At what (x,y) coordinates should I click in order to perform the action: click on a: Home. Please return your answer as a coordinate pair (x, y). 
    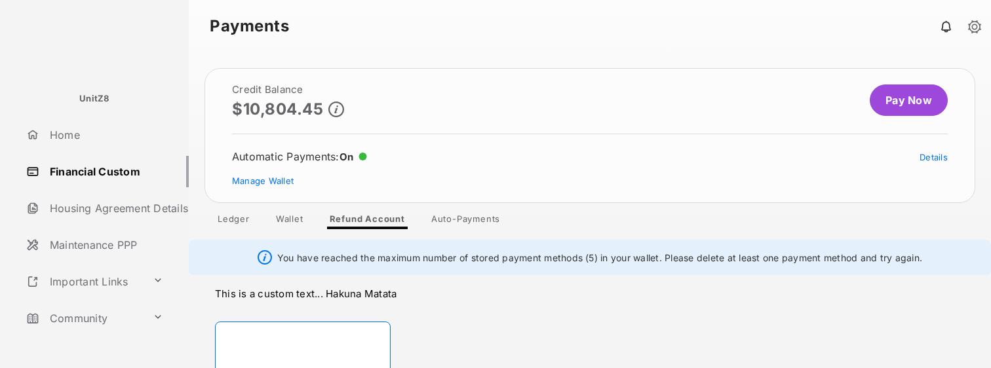
    Looking at the image, I should click on (105, 135).